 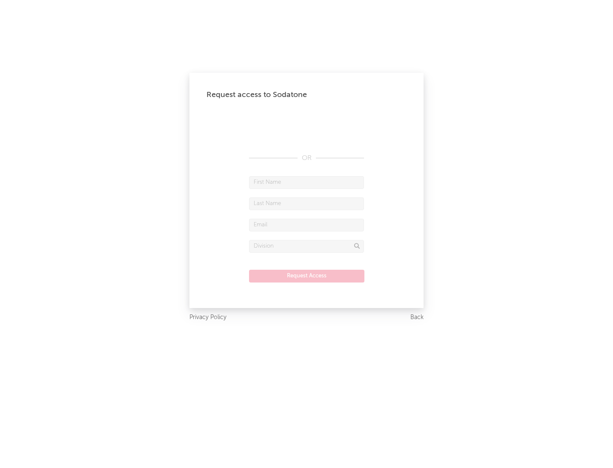 I want to click on div: Request access to Sodatone, so click(x=306, y=95).